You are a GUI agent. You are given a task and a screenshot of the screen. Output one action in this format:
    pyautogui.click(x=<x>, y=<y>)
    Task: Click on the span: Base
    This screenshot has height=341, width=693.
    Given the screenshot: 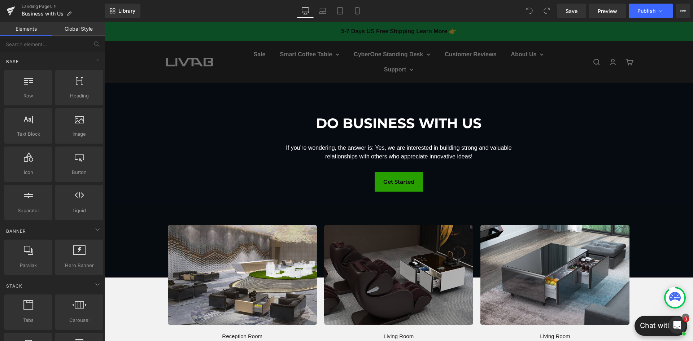 What is the action you would take?
    pyautogui.click(x=12, y=61)
    